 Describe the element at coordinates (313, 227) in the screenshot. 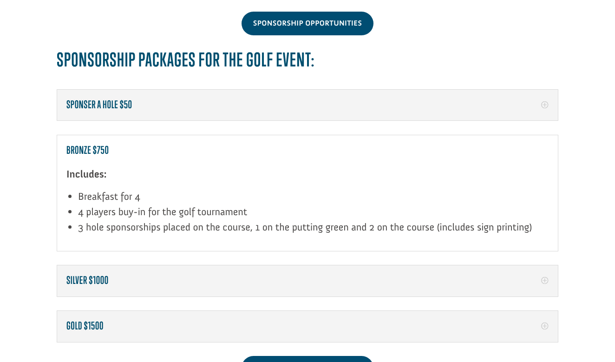

I see `li: 3 hole sponsorships placed on the course, 1 on the putting green and 2 on the course (includes si...` at that location.